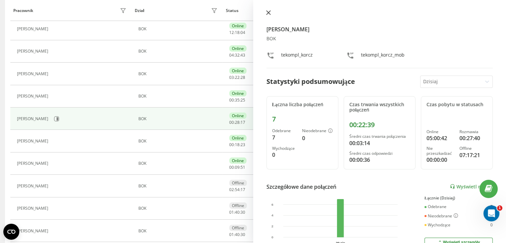  What do you see at coordinates (380, 143) in the screenshot?
I see `div: 00:03:14` at bounding box center [380, 143].